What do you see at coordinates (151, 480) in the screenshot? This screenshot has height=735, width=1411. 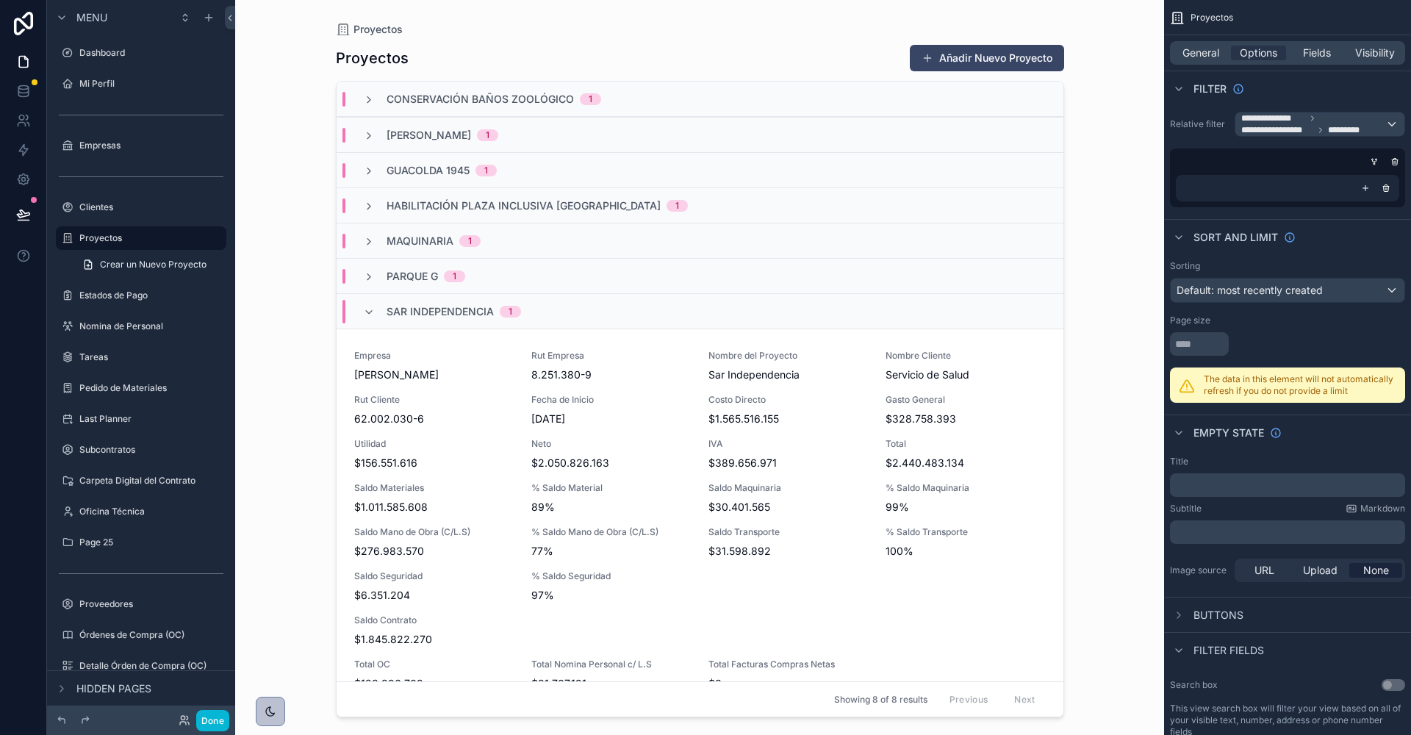 I see `label: Carpeta Digital del Contrato` at bounding box center [151, 480].